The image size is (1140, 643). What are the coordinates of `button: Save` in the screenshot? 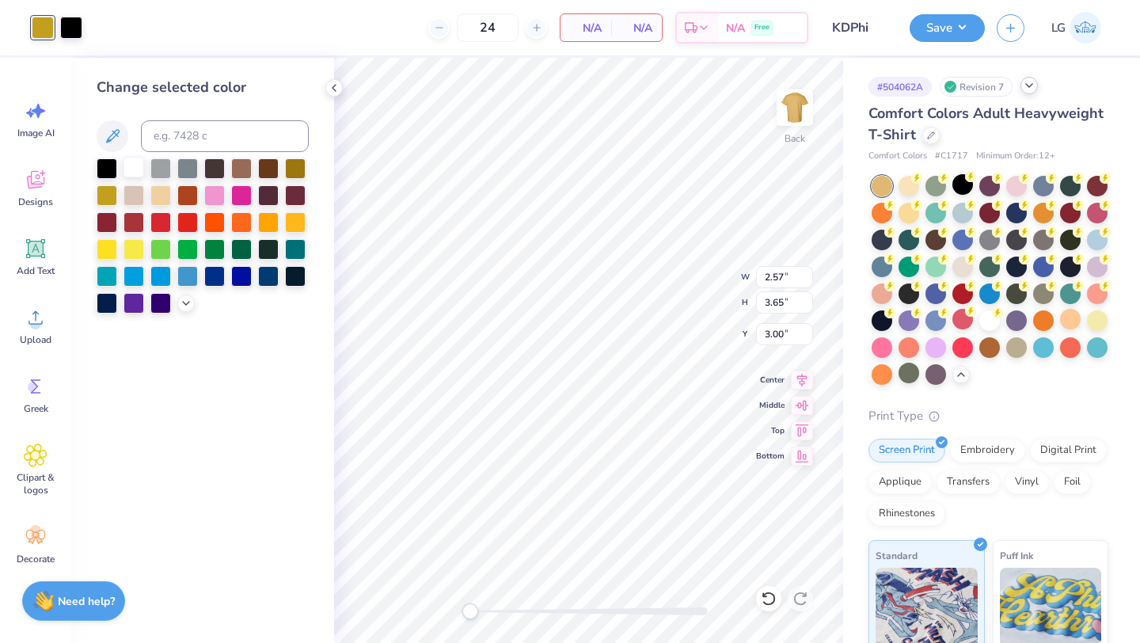 It's located at (947, 28).